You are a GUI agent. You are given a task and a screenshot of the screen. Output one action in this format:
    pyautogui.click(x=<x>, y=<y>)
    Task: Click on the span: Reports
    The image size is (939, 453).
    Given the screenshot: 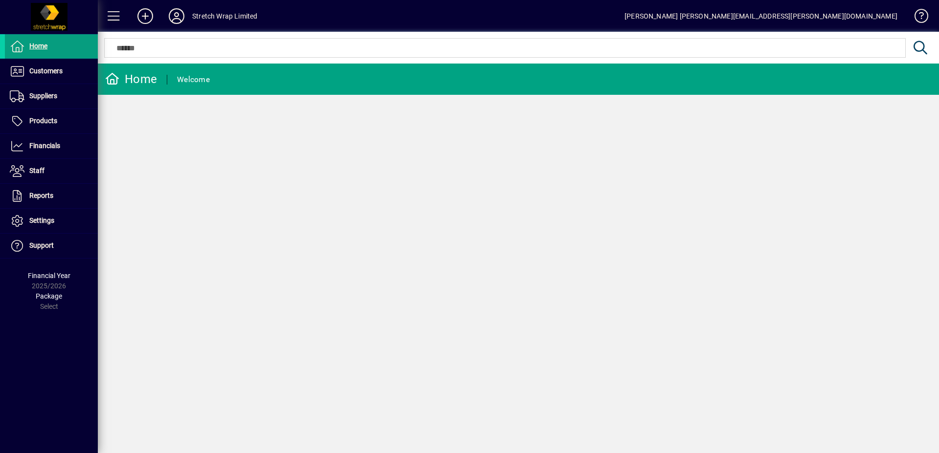 What is the action you would take?
    pyautogui.click(x=41, y=196)
    